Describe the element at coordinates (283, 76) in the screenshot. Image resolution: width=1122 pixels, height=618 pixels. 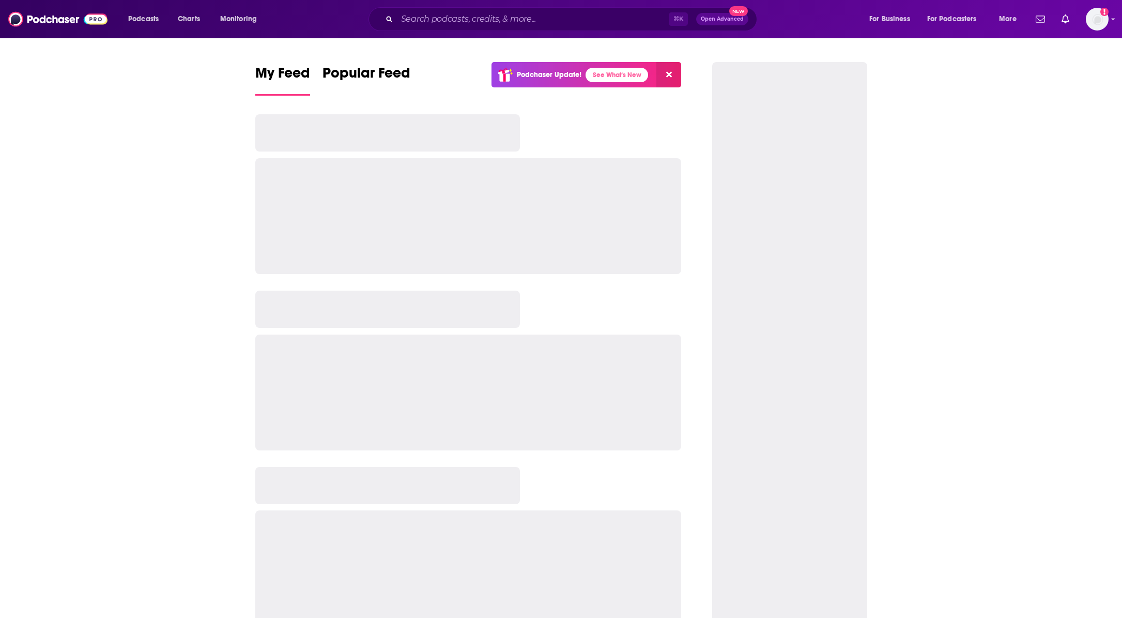
I see `span: My Feed` at that location.